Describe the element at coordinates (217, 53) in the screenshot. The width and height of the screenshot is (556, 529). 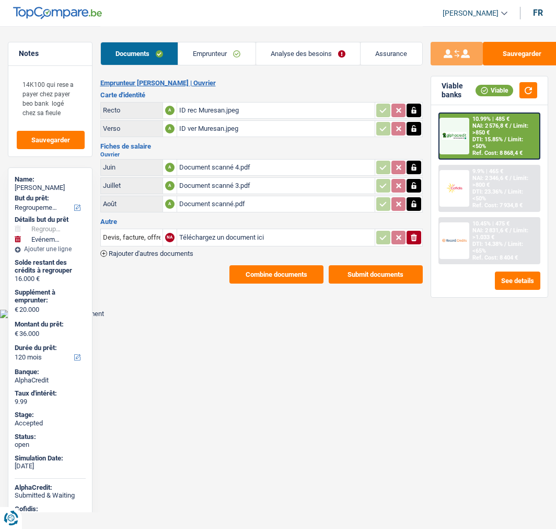
I see `a: Emprunteur` at that location.